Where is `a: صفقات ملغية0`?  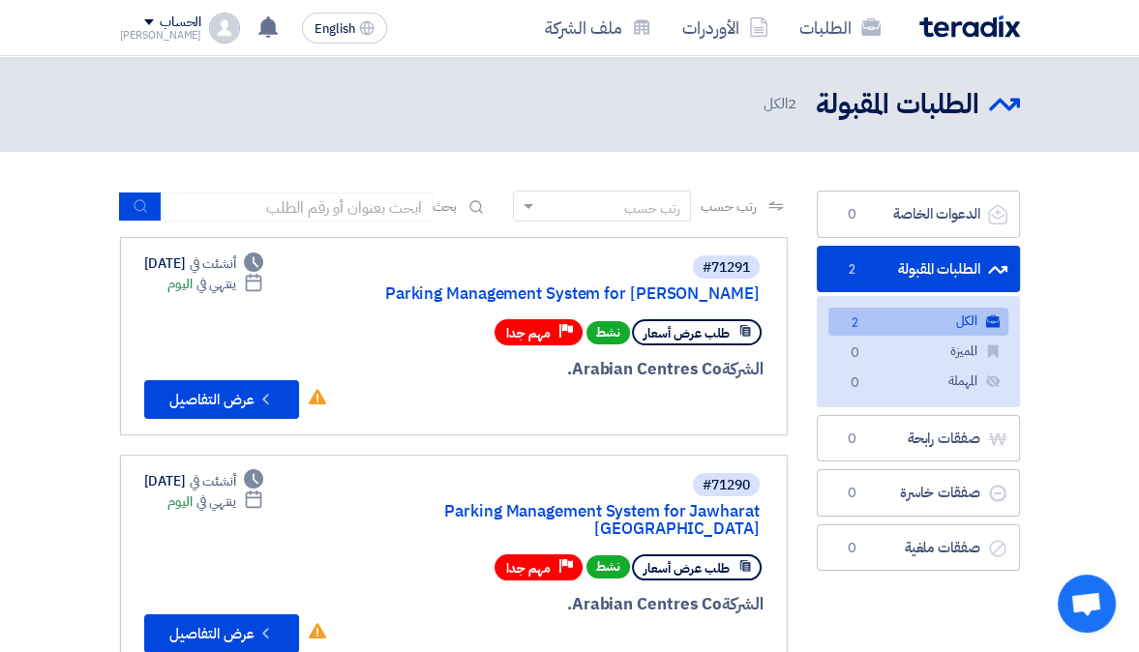
a: صفقات ملغية0 is located at coordinates (918, 548).